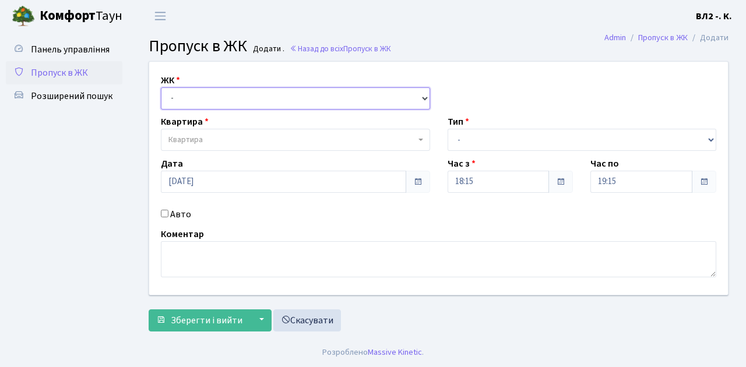 This screenshot has width=746, height=367. I want to click on nav: breadcrumb, so click(666, 38).